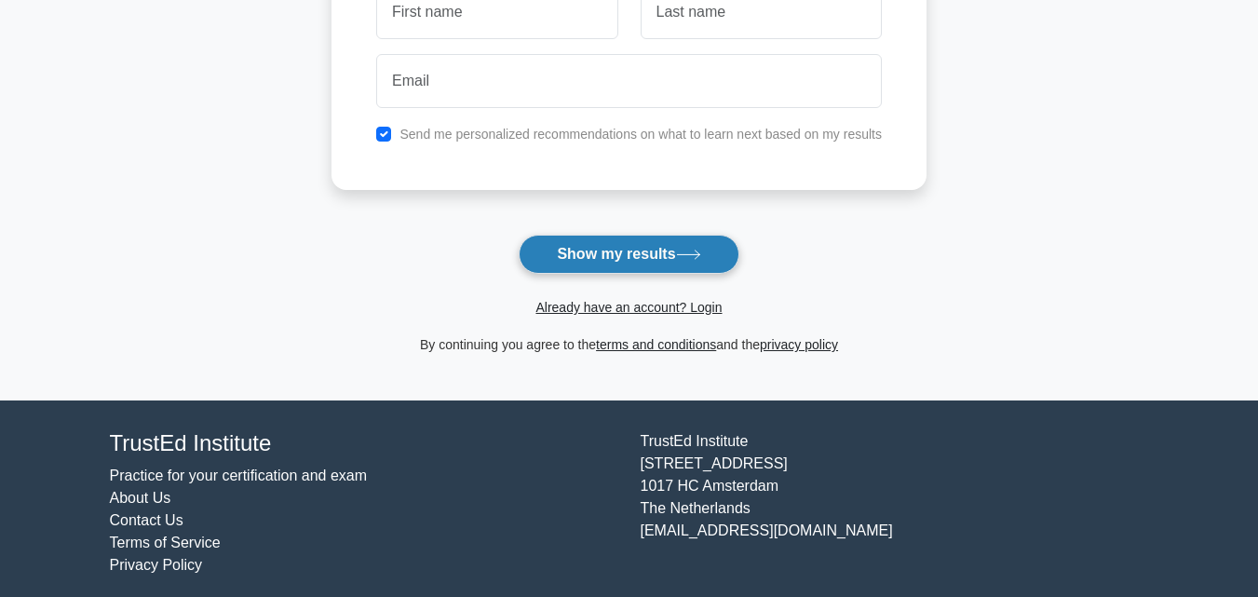 Image resolution: width=1258 pixels, height=597 pixels. I want to click on a: Already have an account? Login, so click(629, 307).